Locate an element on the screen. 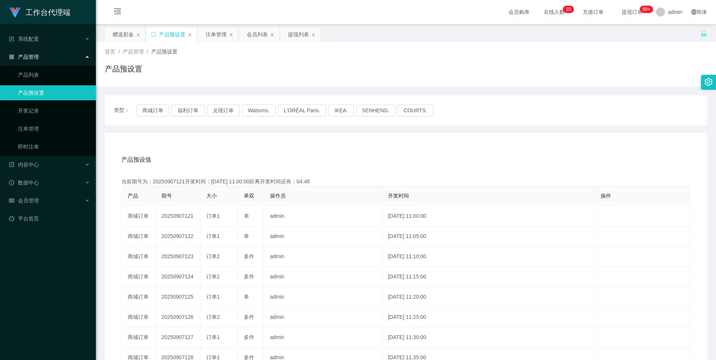 Image resolution: width=716 pixels, height=360 pixels. span: 首页 is located at coordinates (110, 52).